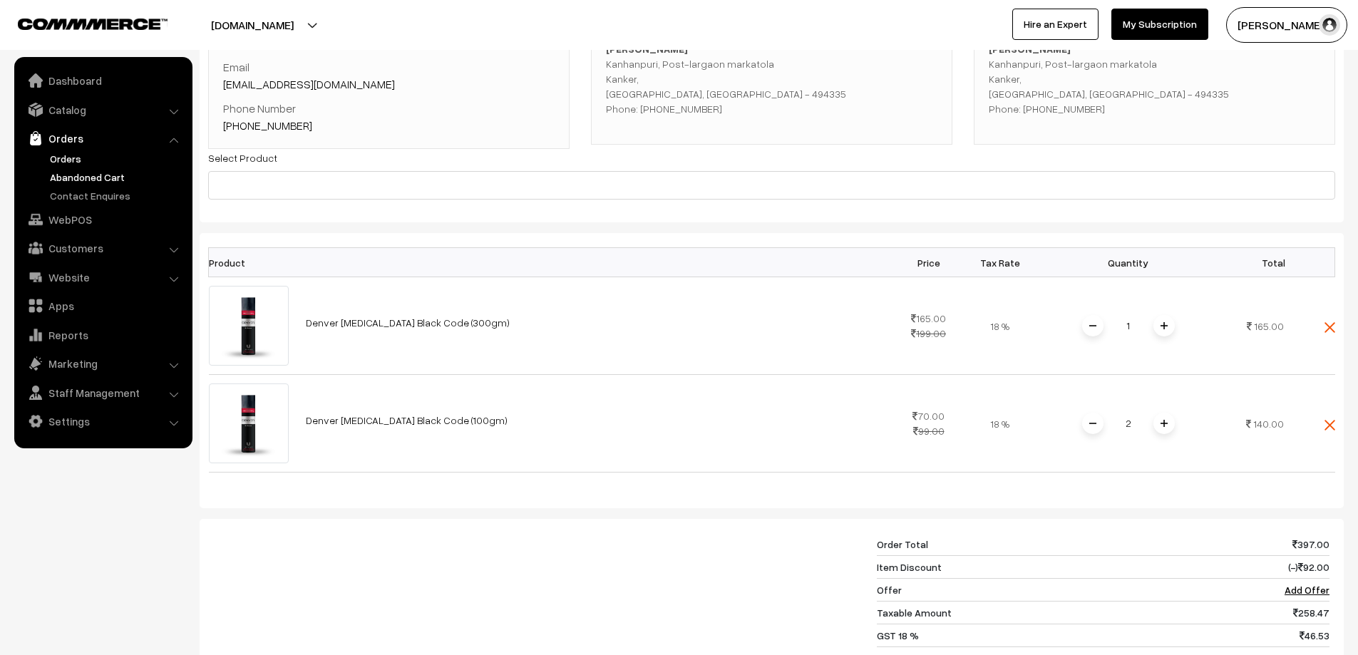 The width and height of the screenshot is (1358, 655). I want to click on a: Add Offer, so click(1307, 589).